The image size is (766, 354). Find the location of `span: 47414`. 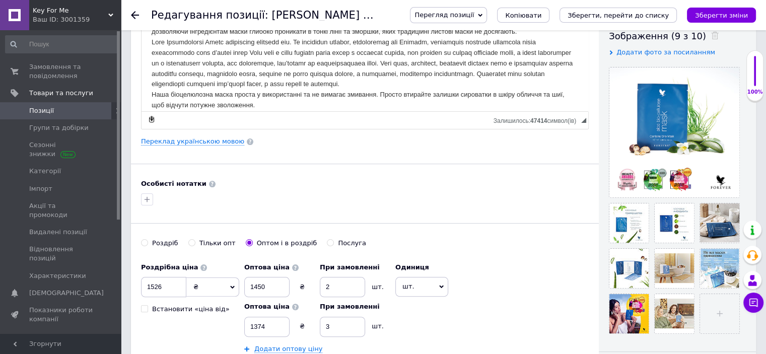

span: 47414 is located at coordinates (538, 121).